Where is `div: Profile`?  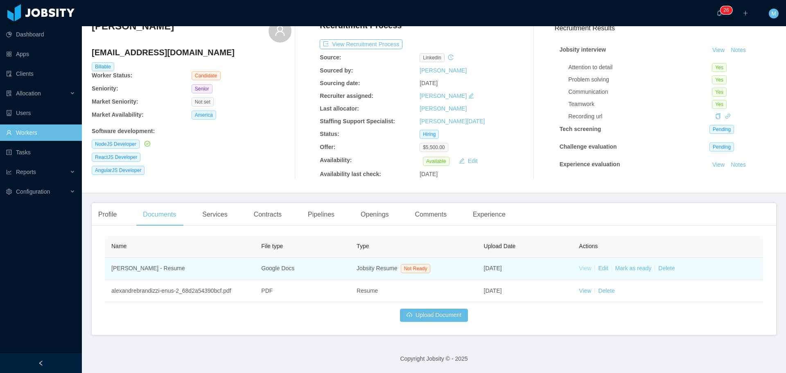
div: Profile is located at coordinates (107, 214).